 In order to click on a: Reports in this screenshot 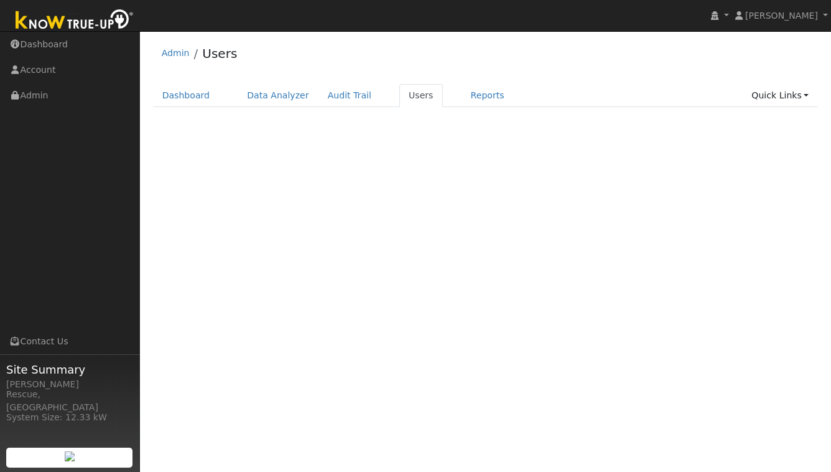, I will do `click(488, 95)`.